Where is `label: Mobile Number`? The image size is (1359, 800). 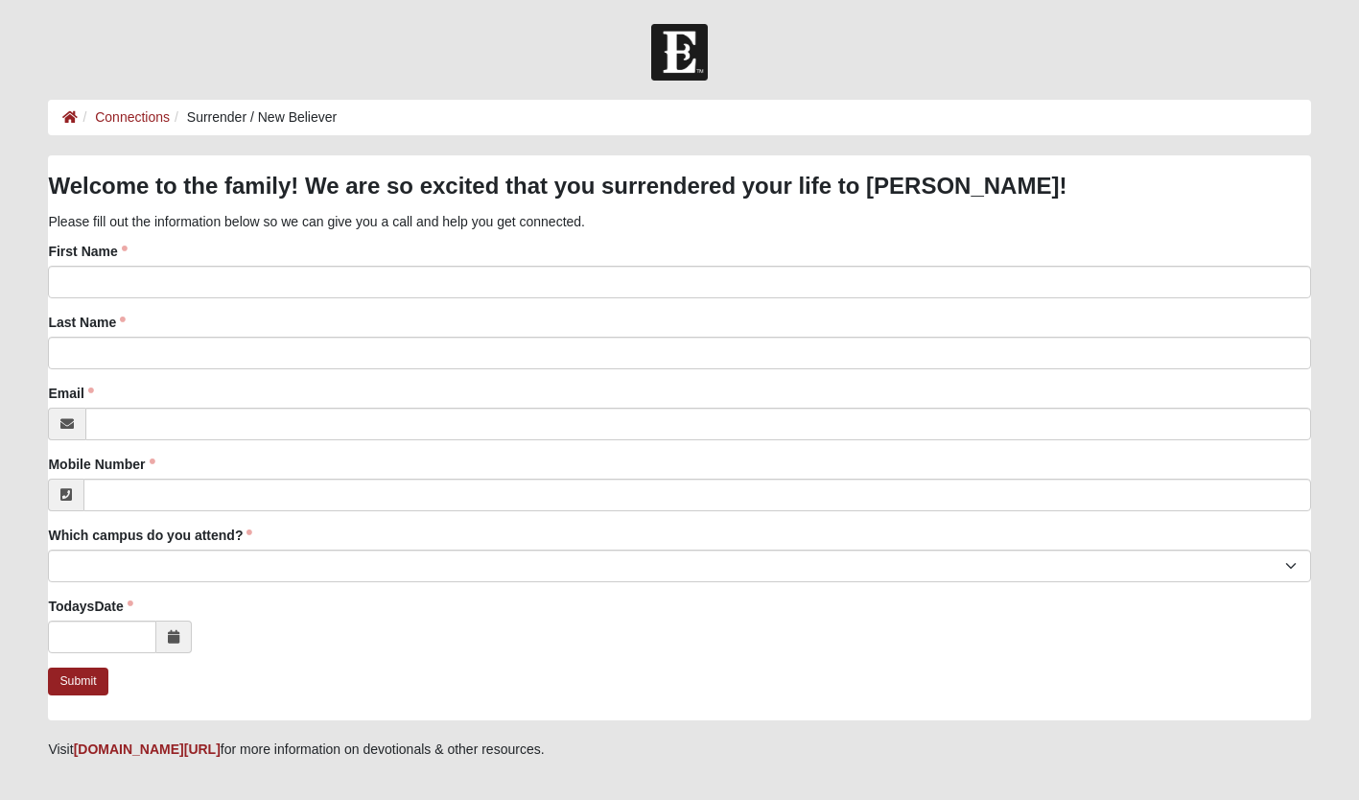
label: Mobile Number is located at coordinates (101, 464).